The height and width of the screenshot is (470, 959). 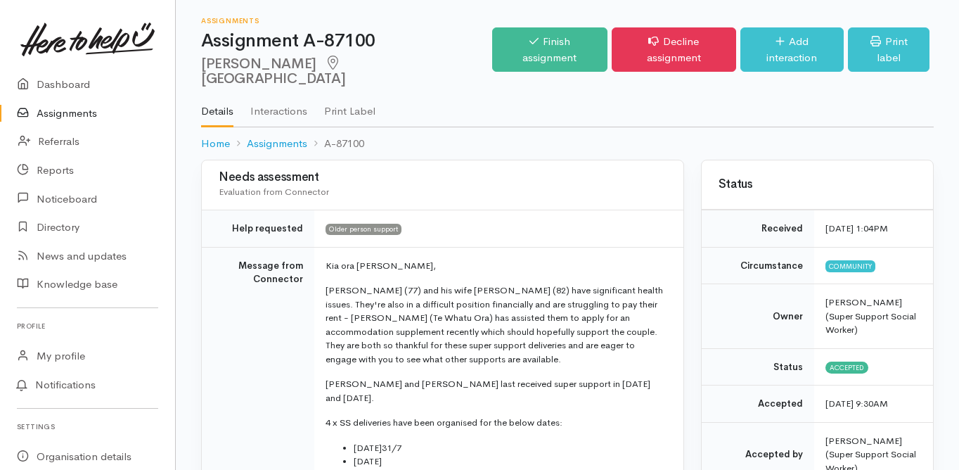 What do you see at coordinates (889, 49) in the screenshot?
I see `a: Print label` at bounding box center [889, 49].